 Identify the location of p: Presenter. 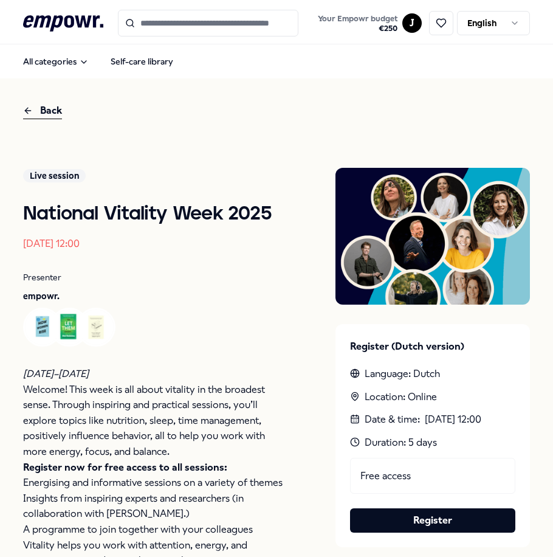
(155, 277).